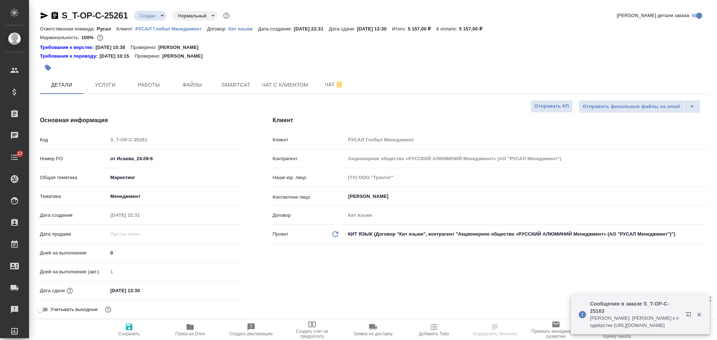  What do you see at coordinates (635, 308) in the screenshot?
I see `p: Сообщения в заказе S_T-OP-C-25163` at bounding box center [635, 308].